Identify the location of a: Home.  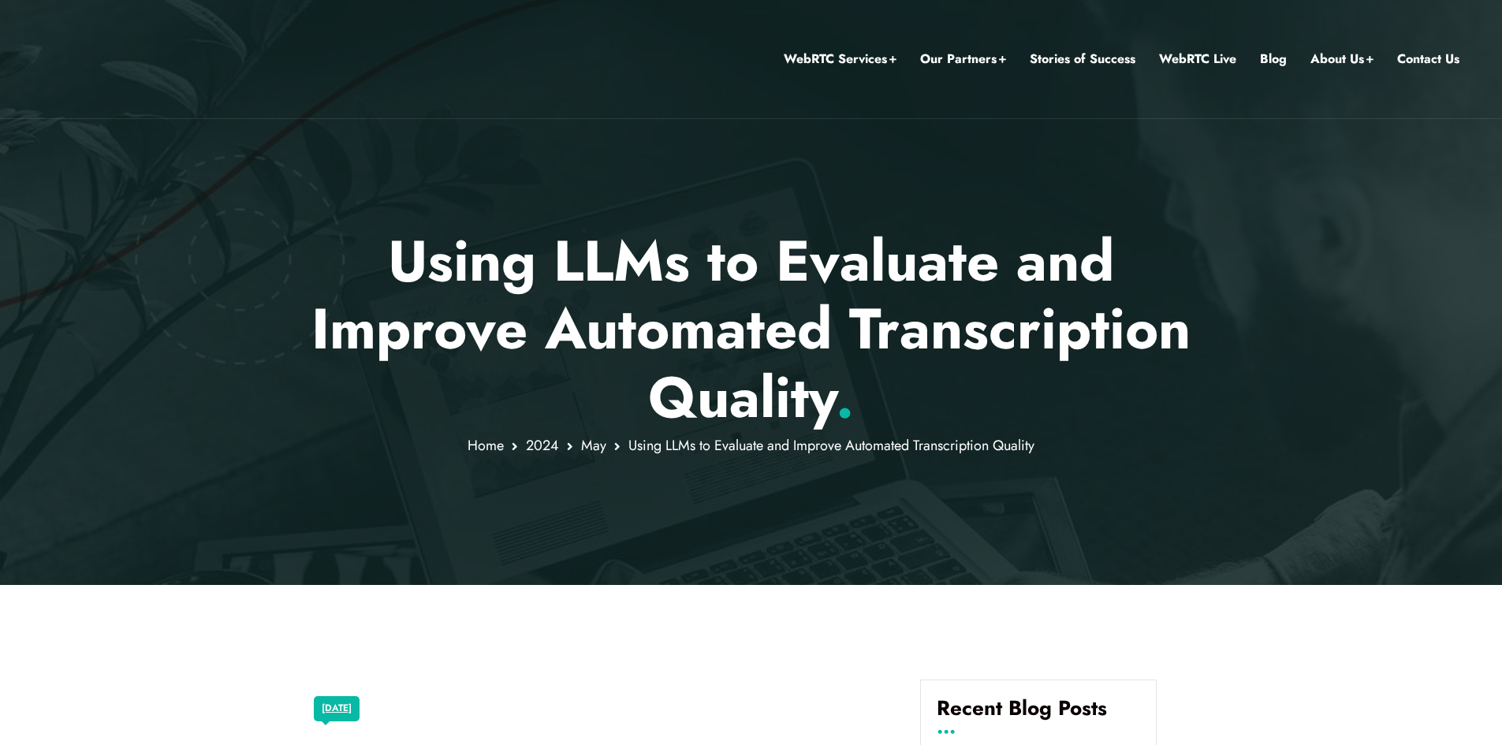
(486, 445).